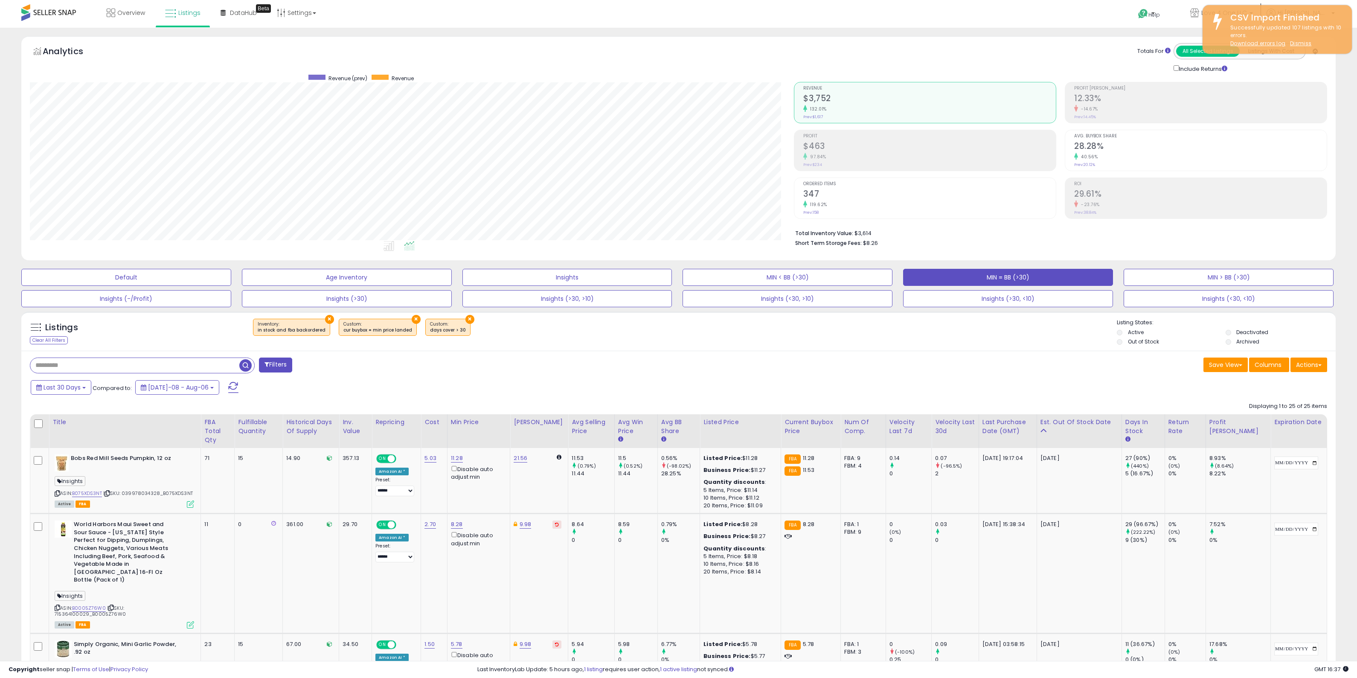 The width and height of the screenshot is (1357, 678). What do you see at coordinates (1128, 439) in the screenshot?
I see `small: Days In Stock.` at bounding box center [1128, 439].